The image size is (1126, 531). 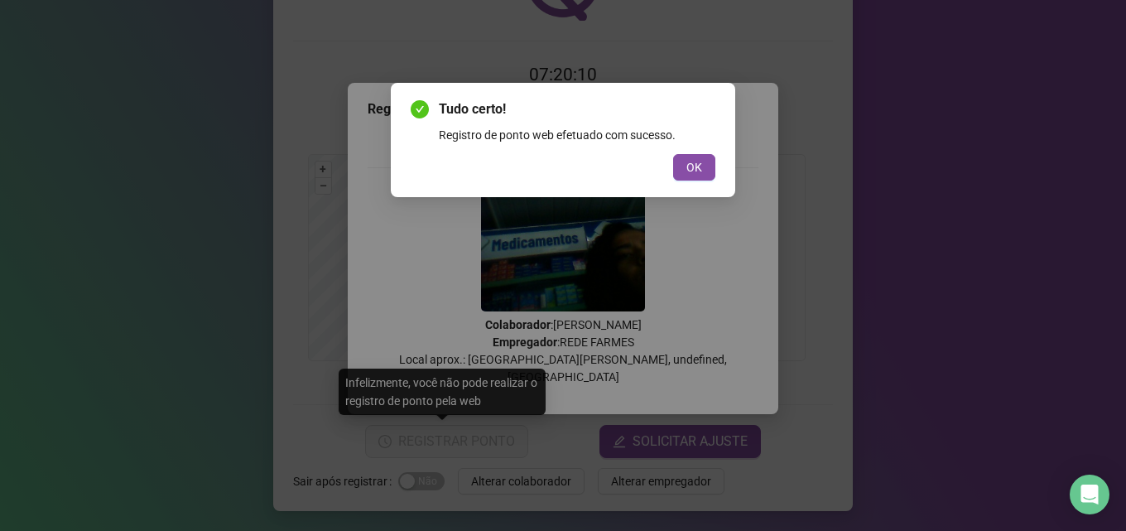 What do you see at coordinates (577, 109) in the screenshot?
I see `span: Tudo certo!` at bounding box center [577, 109].